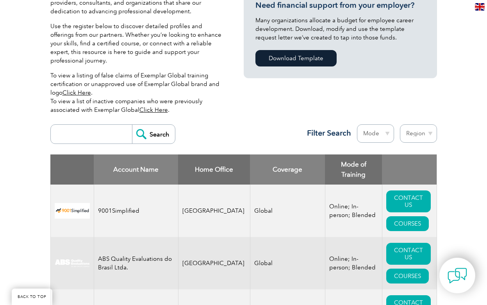  I want to click on th: Coverage: activate to sort column ascending, so click(288, 169).